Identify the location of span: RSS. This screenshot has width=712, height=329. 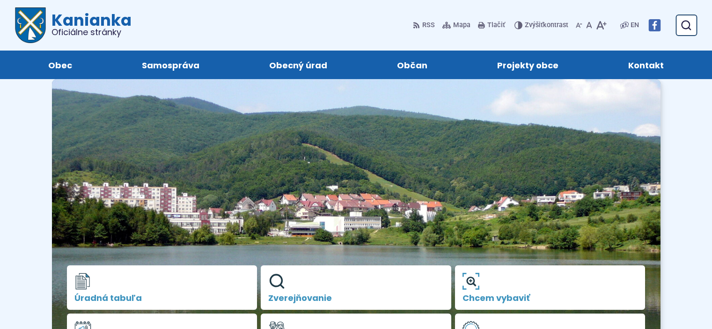
(429, 25).